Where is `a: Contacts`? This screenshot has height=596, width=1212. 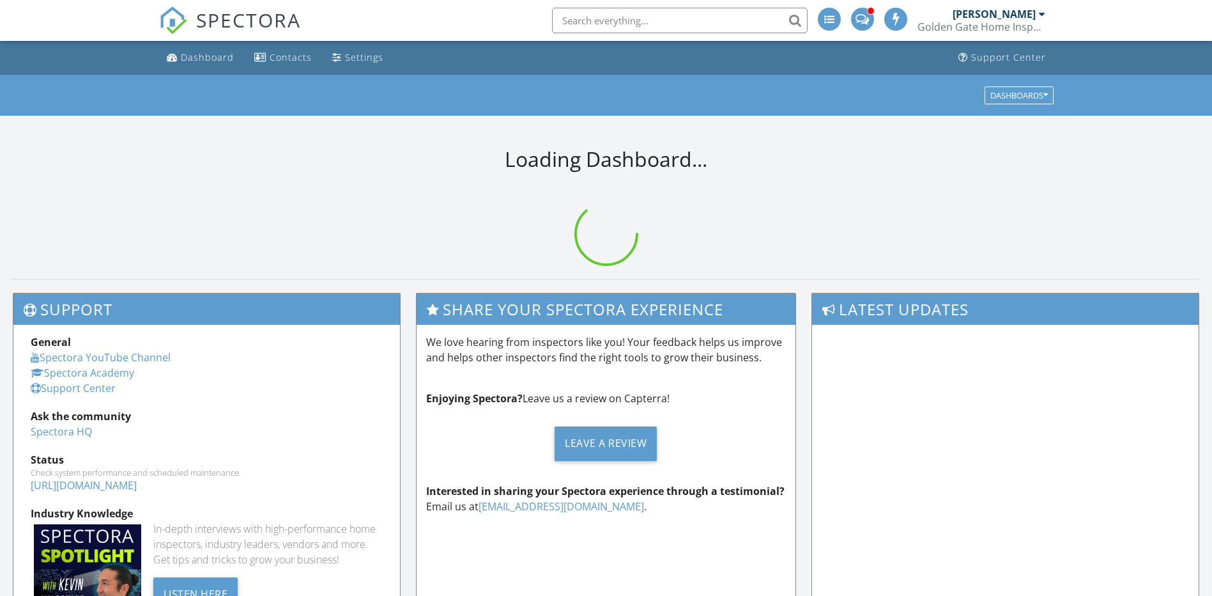 a: Contacts is located at coordinates (283, 58).